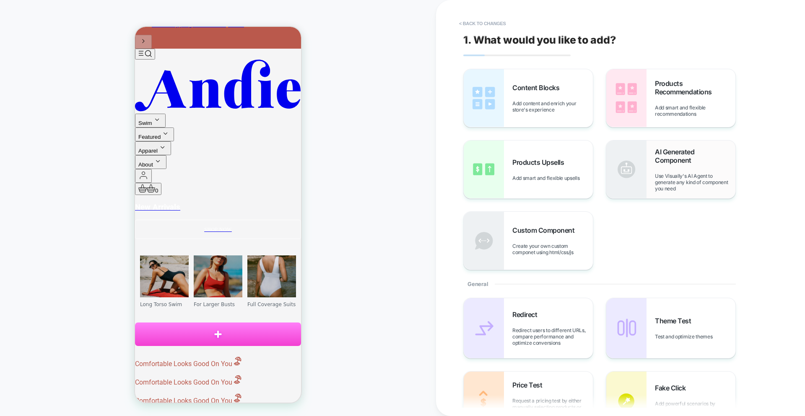 This screenshot has height=416, width=805. Describe the element at coordinates (545, 230) in the screenshot. I see `span: Custom Component` at that location.